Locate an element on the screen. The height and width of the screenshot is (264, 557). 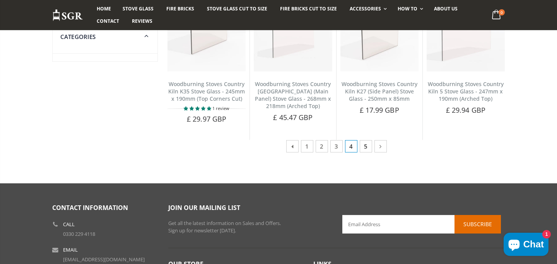
span: Fire Bricks is located at coordinates (180, 9).